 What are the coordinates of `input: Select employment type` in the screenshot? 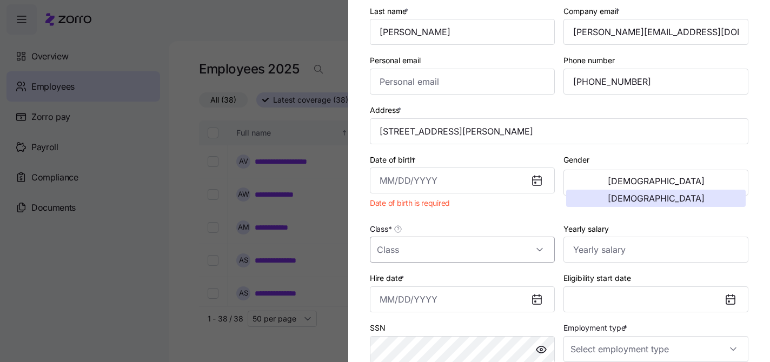 It's located at (656, 349).